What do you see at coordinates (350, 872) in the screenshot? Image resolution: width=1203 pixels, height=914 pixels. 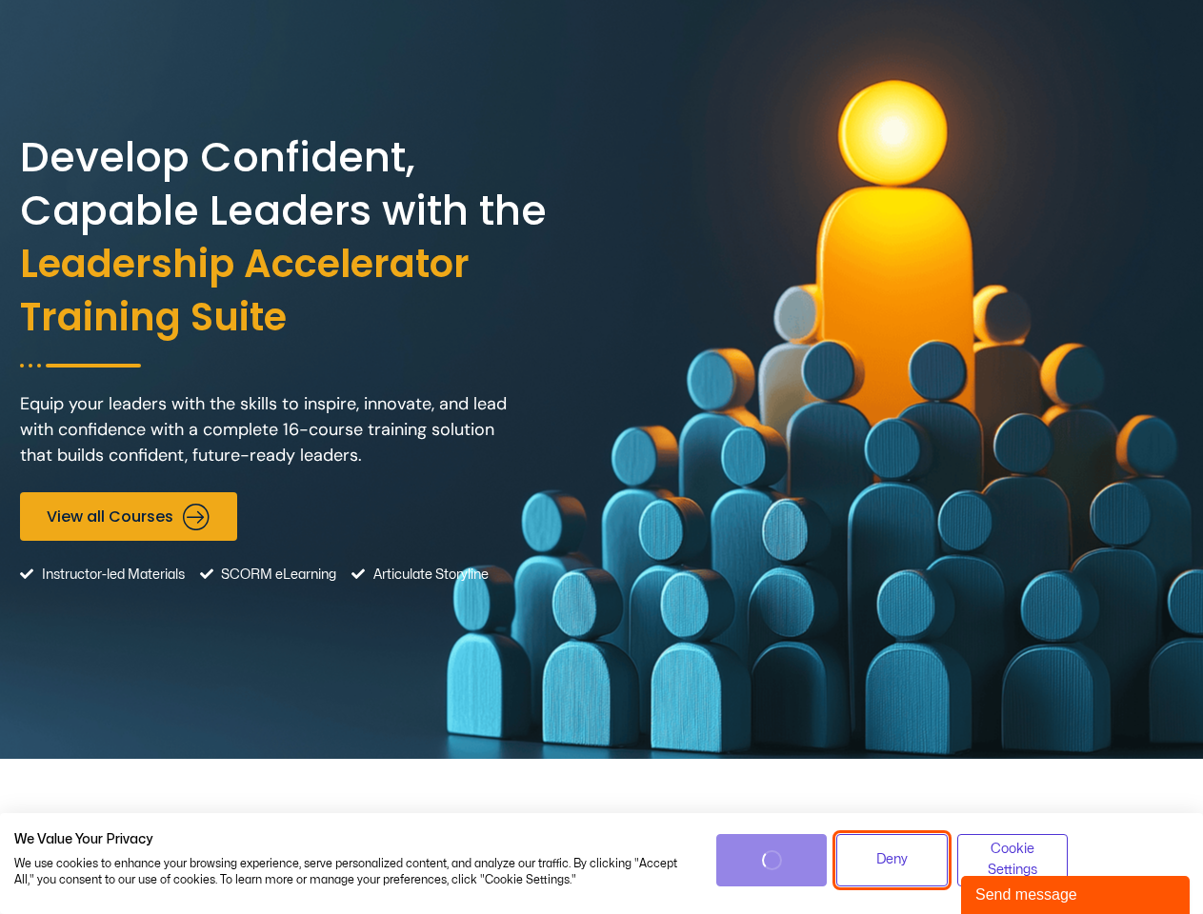 I see `p: We use cookies to enhance your browsing experience, serve personalized content, and analyze our t...` at bounding box center [350, 872].